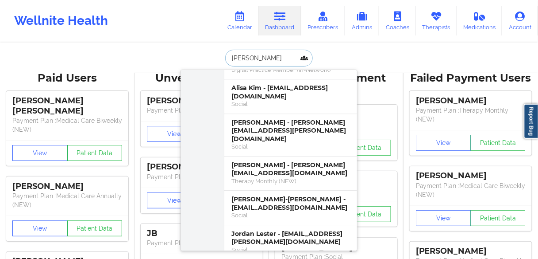 This screenshot has height=259, width=538. What do you see at coordinates (67, 200) in the screenshot?
I see `p: Payment Plan : Medical Care Annually (NEW)` at bounding box center [67, 200].